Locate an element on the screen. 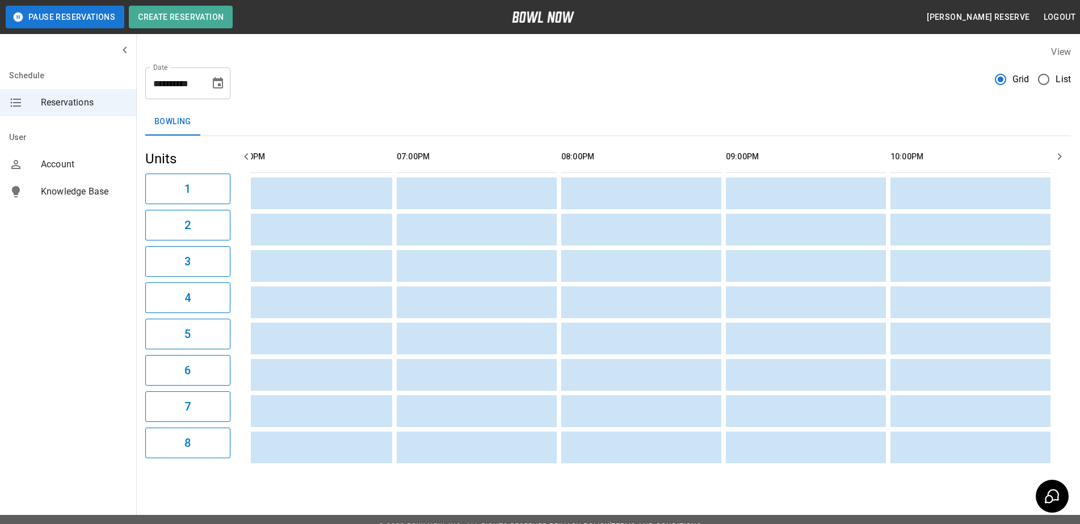 Image resolution: width=1080 pixels, height=524 pixels. h6: 3 is located at coordinates (187, 262).